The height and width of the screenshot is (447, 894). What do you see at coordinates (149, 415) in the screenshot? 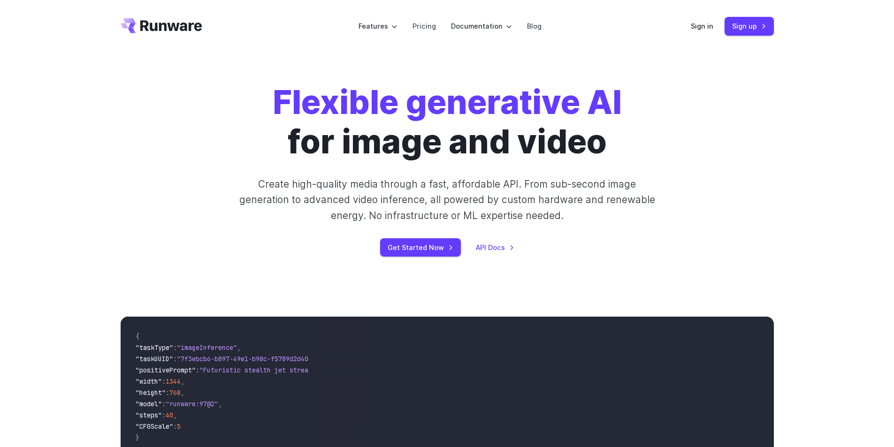
I see `span: "steps"` at bounding box center [149, 415].